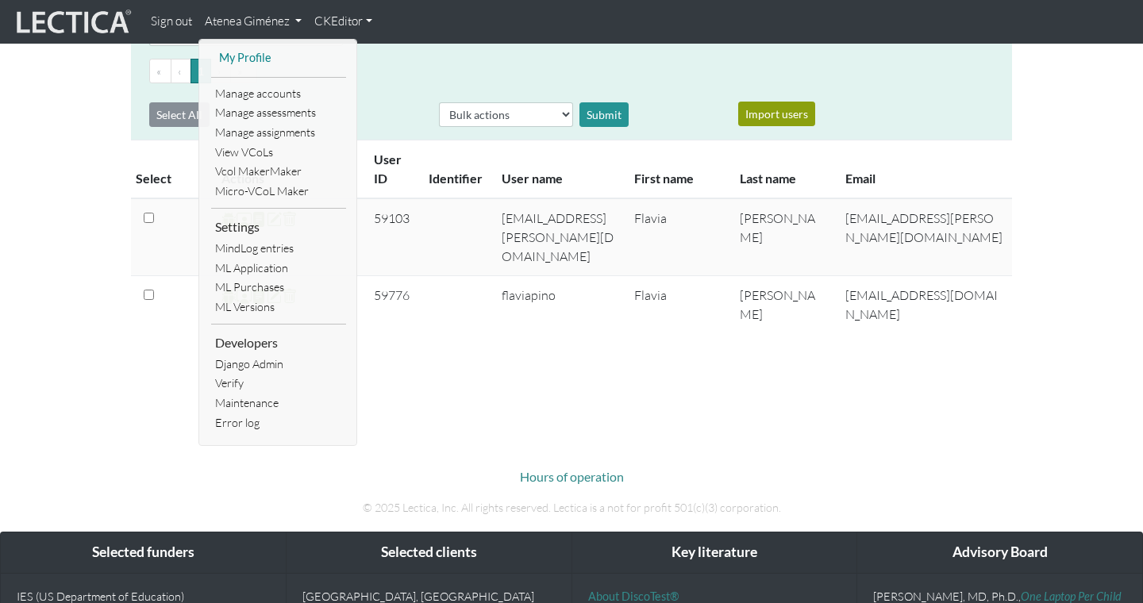 The height and width of the screenshot is (603, 1143). What do you see at coordinates (279, 94) in the screenshot?
I see `a: Manage accounts` at bounding box center [279, 94].